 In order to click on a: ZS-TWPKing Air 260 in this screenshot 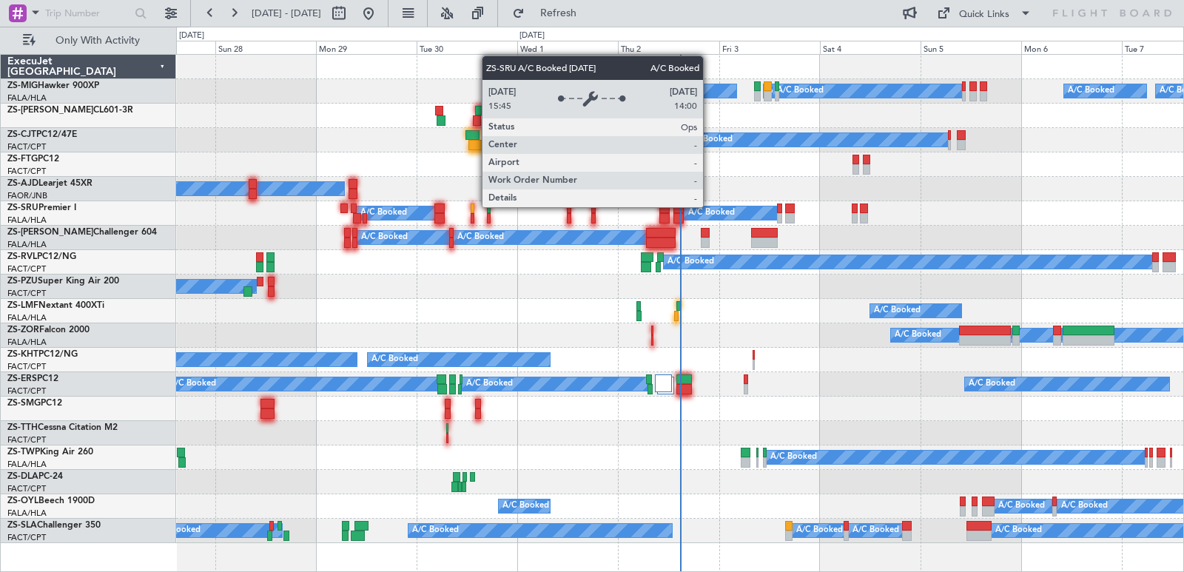, I will do `click(50, 452)`.